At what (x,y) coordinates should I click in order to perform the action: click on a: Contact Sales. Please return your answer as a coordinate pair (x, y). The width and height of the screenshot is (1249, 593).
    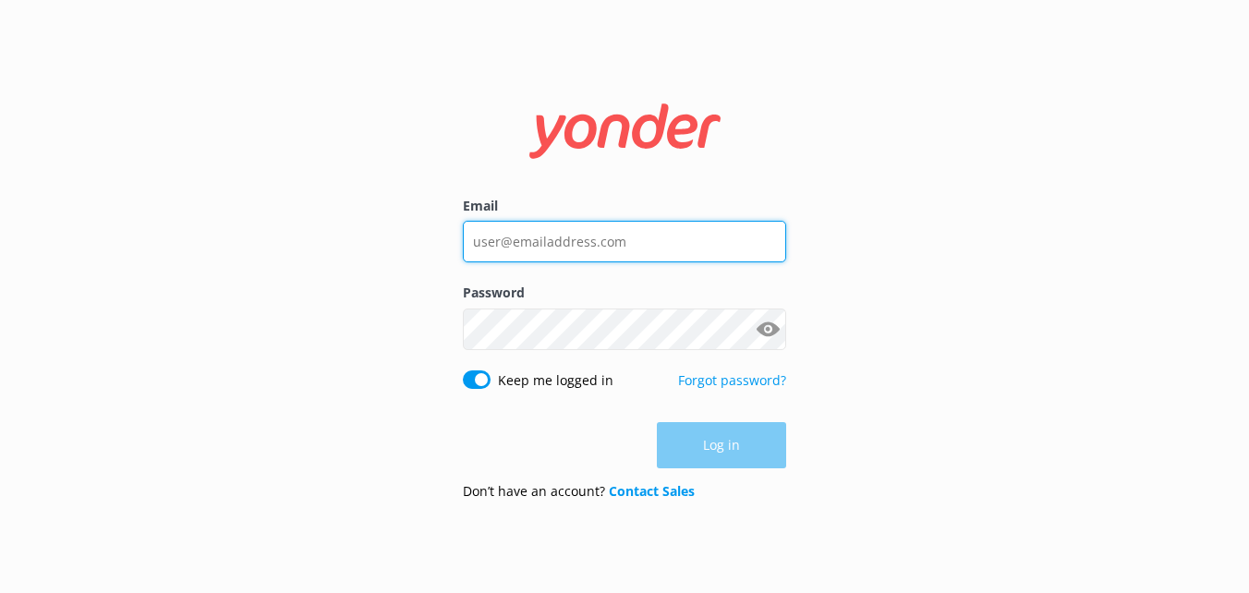
    Looking at the image, I should click on (651, 491).